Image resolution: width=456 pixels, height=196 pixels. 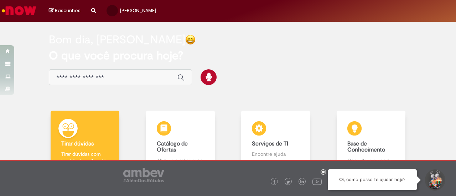 I want to click on p: Consulte e aprenda, so click(x=371, y=161).